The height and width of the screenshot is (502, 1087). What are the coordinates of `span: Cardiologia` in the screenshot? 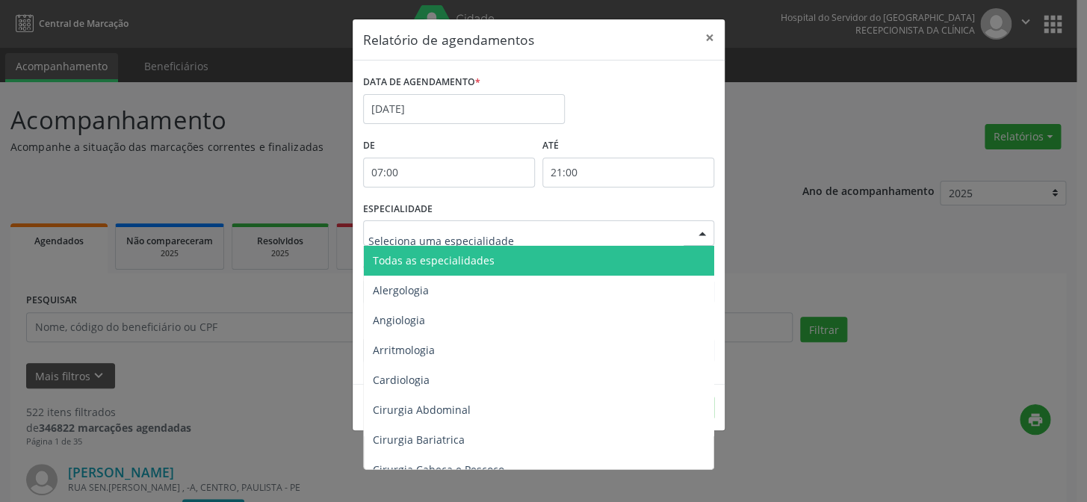 It's located at (401, 379).